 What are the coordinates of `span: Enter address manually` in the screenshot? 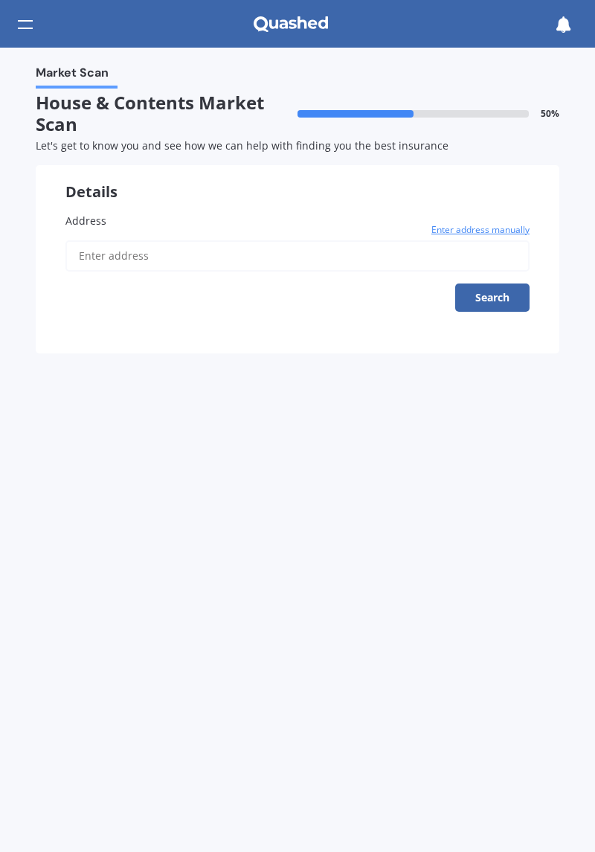 It's located at (481, 230).